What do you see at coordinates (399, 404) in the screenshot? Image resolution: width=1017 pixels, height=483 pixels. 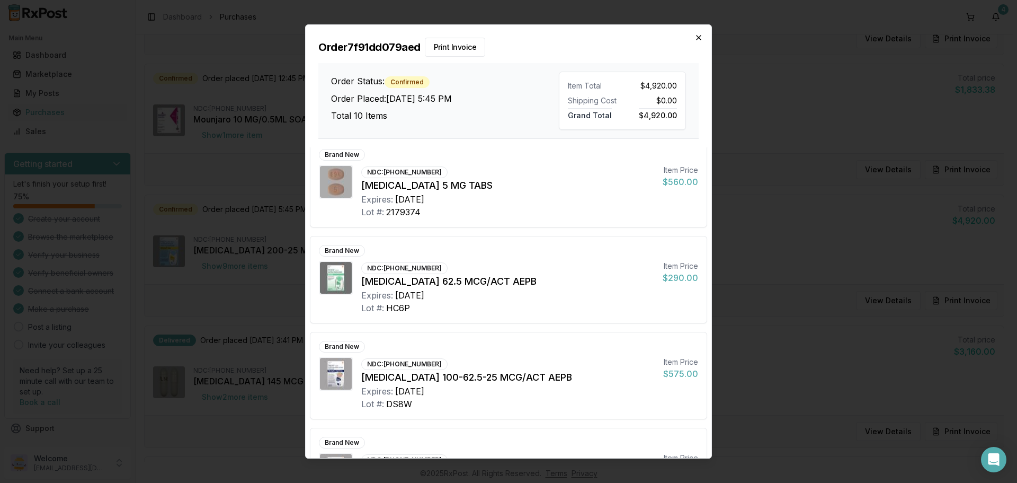 I see `div: DS8W` at bounding box center [399, 404].